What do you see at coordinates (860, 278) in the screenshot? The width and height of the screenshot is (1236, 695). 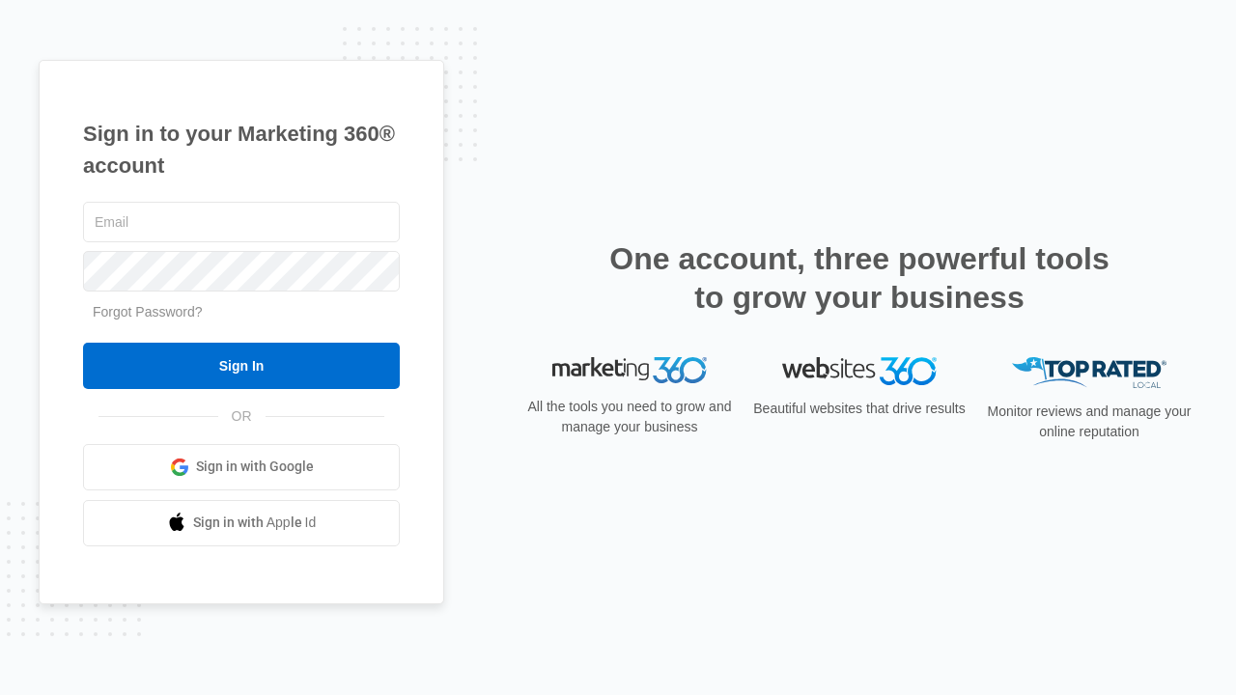 I see `h2: One account, three powerful tools to grow your business` at bounding box center [860, 278].